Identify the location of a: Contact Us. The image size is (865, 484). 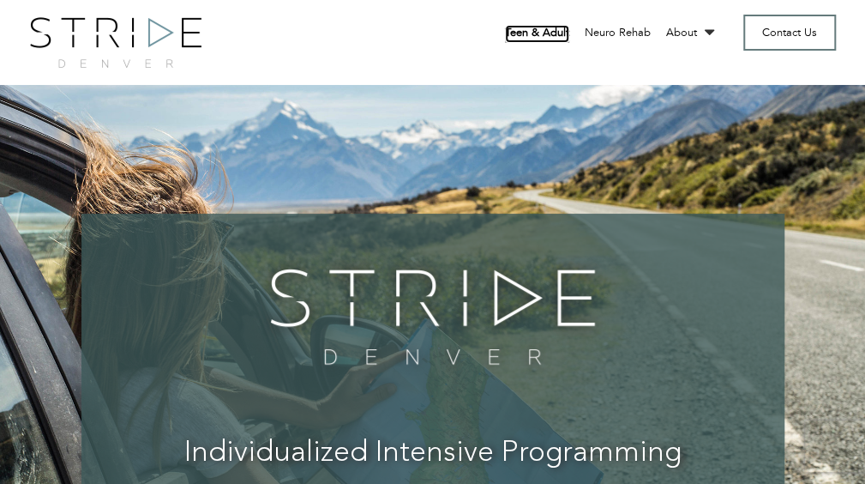
(790, 33).